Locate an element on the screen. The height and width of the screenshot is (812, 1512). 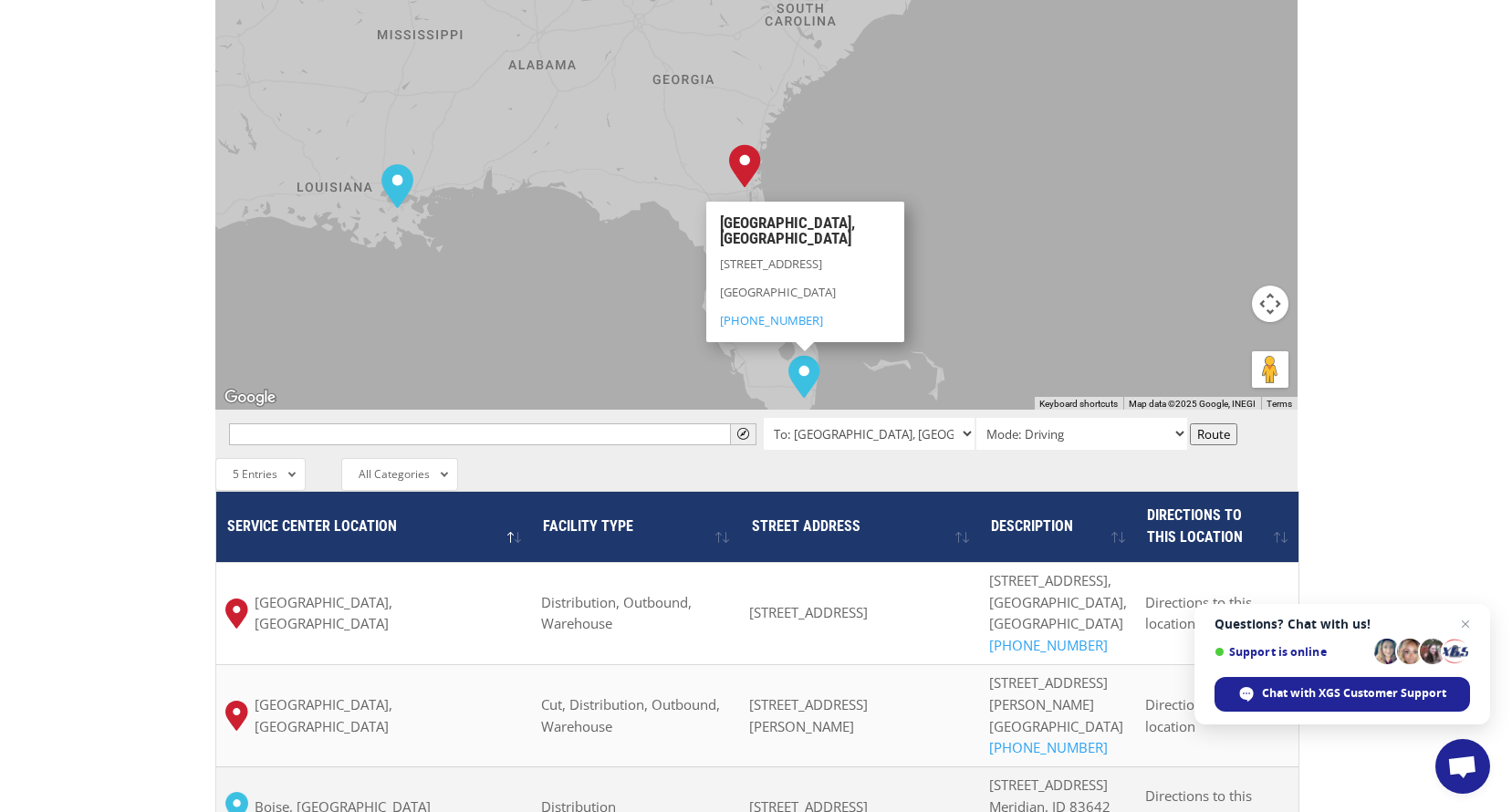
span: Description is located at coordinates (1031, 525).